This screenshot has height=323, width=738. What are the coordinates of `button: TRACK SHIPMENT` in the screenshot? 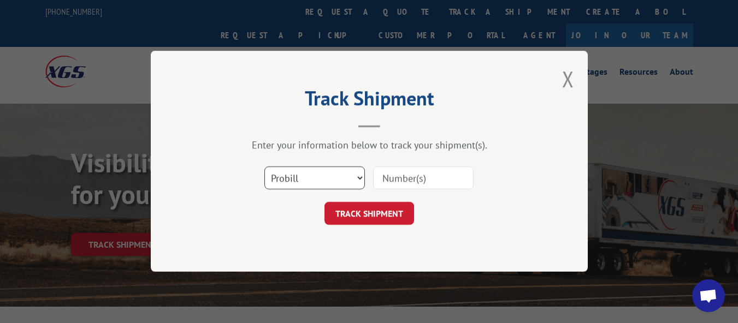 It's located at (369, 214).